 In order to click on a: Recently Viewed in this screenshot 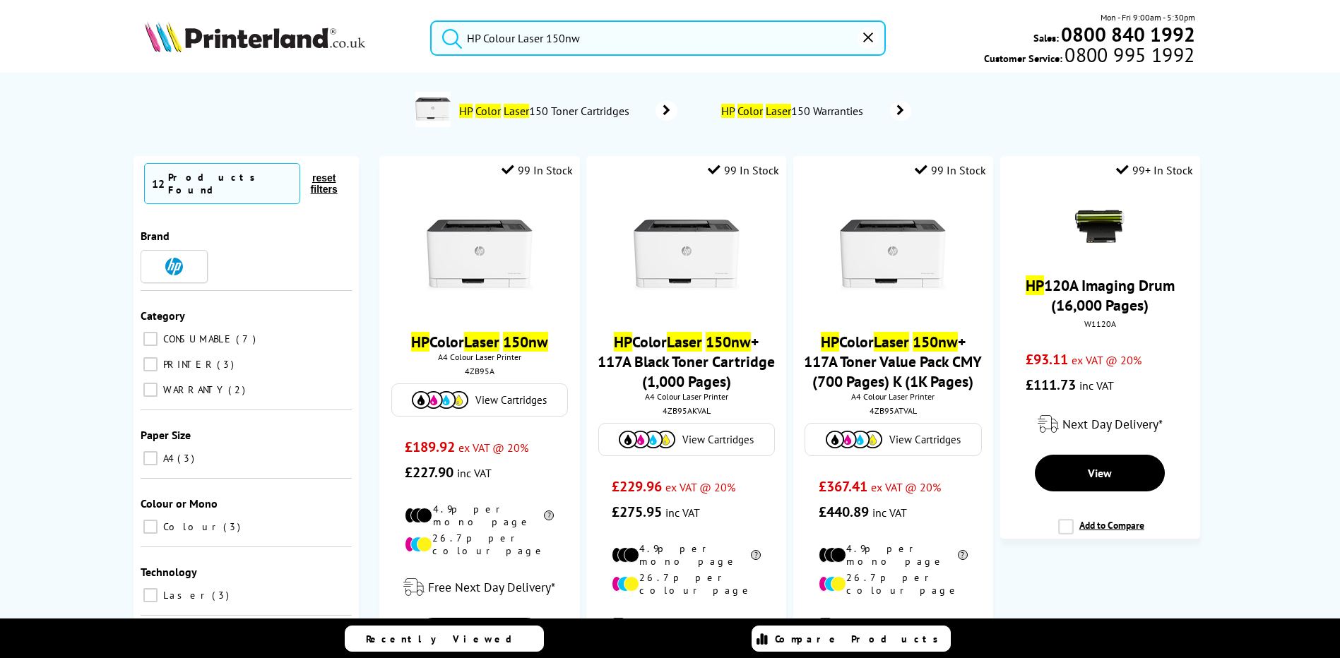, I will do `click(444, 638)`.